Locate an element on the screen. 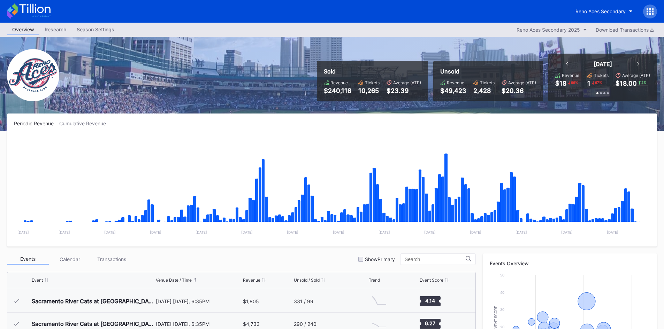 This screenshot has height=329, width=664. button: Download Transactions is located at coordinates (625, 30).